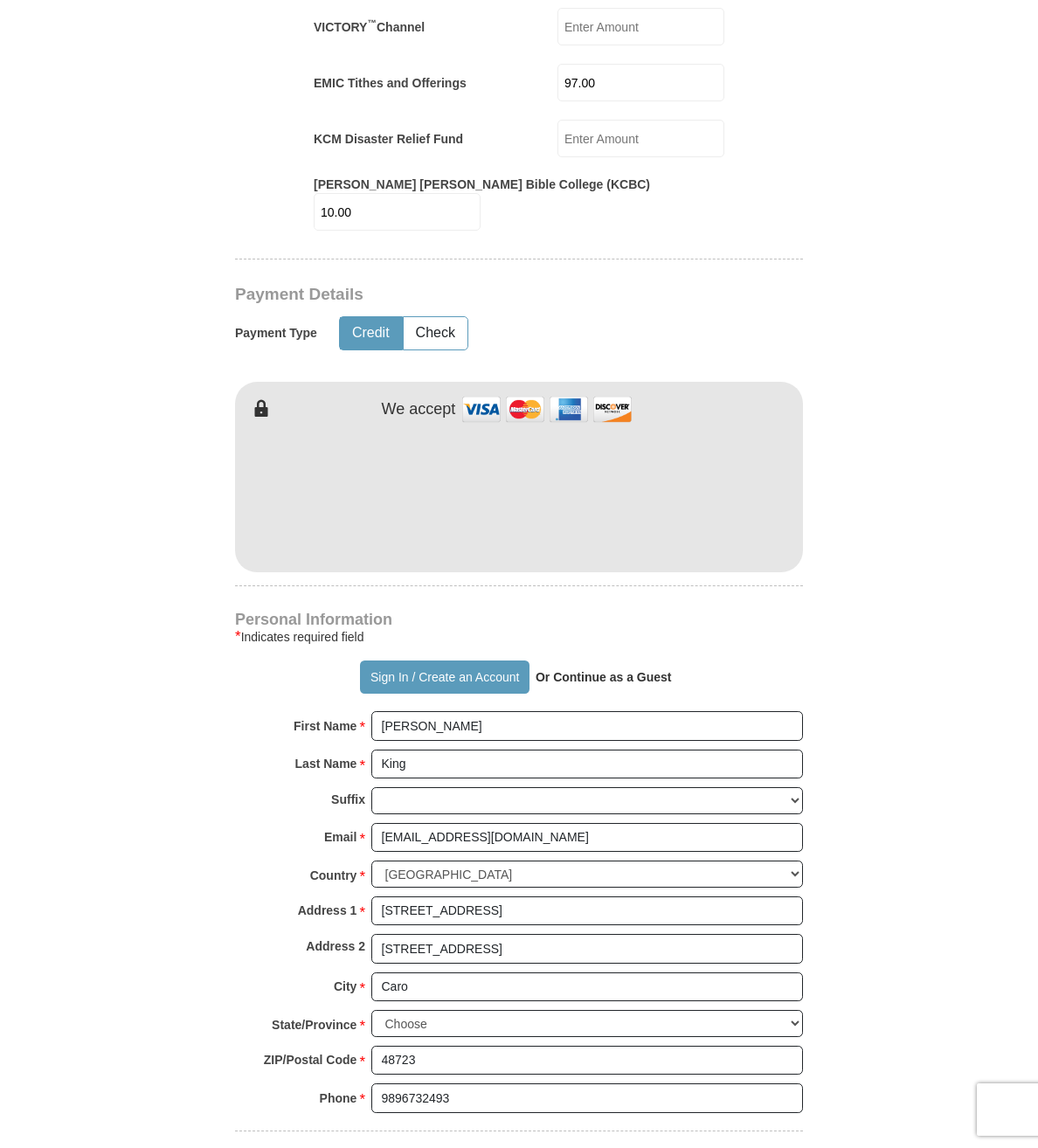  I want to click on label: EMIC Tithes and Offerings, so click(390, 83).